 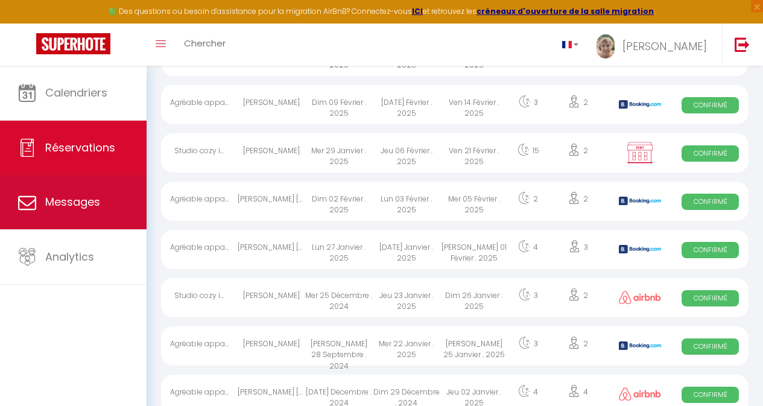 What do you see at coordinates (72, 202) in the screenshot?
I see `span: Messages` at bounding box center [72, 202].